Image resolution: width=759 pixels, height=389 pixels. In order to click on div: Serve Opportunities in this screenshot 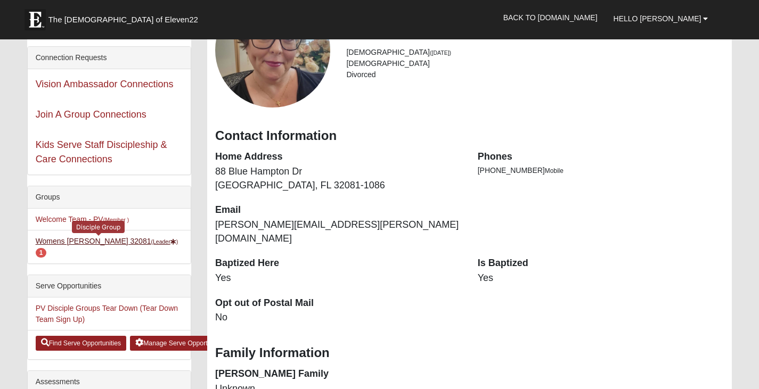, I will do `click(109, 286)`.